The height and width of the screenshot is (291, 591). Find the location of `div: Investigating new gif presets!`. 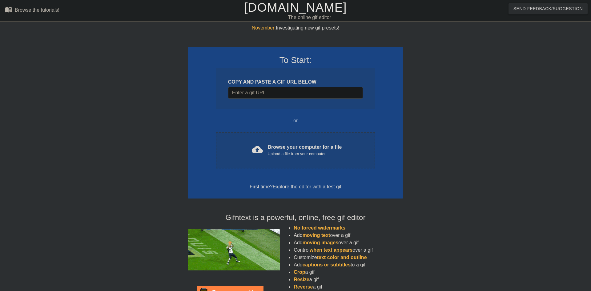

div: Investigating new gif presets! is located at coordinates (295, 28).